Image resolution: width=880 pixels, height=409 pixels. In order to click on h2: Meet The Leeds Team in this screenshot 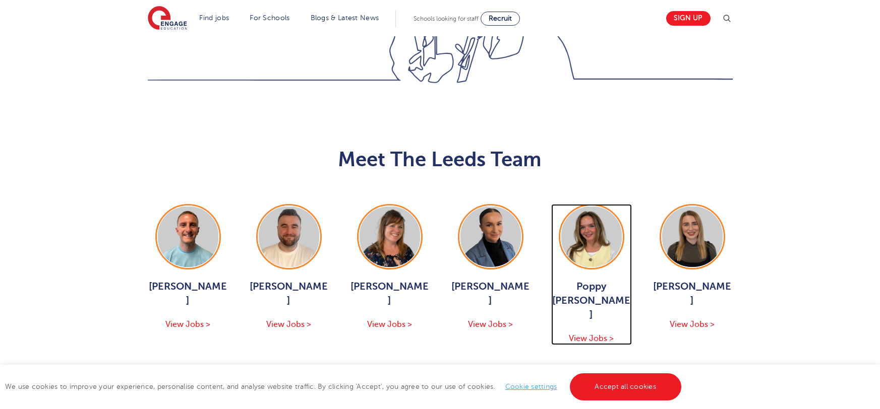, I will do `click(440, 160)`.